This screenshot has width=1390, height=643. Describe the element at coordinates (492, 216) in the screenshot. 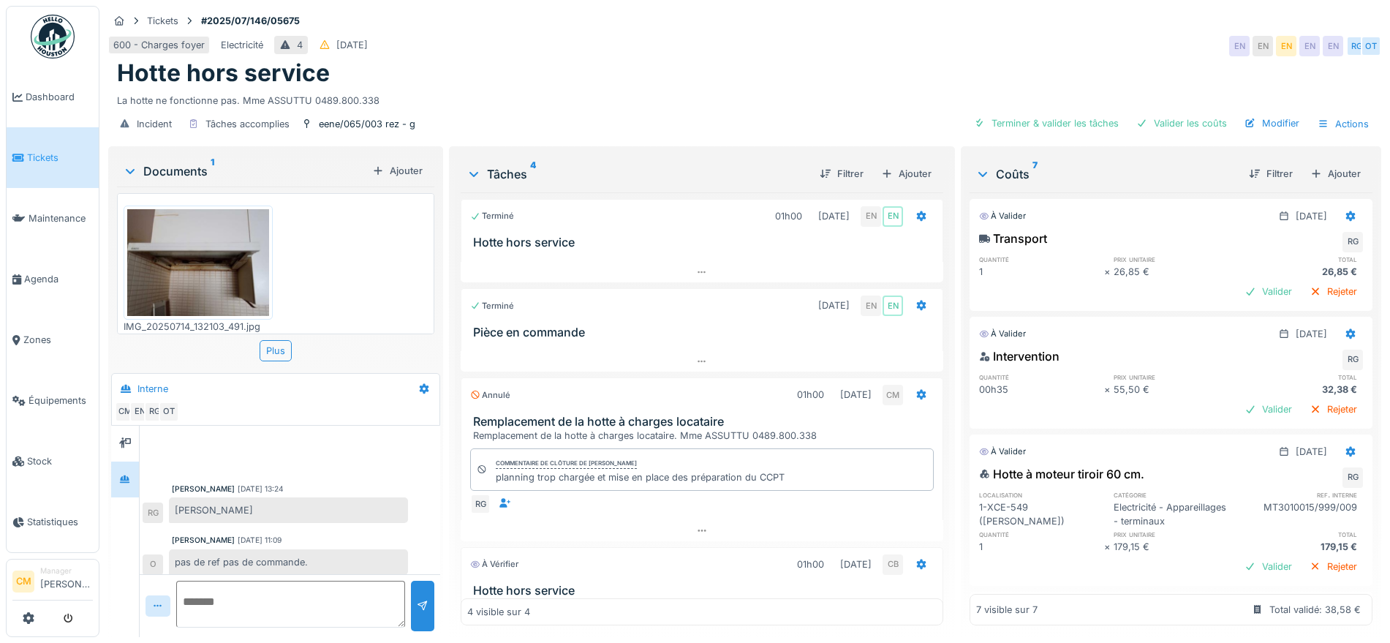

I see `div: Terminé` at that location.